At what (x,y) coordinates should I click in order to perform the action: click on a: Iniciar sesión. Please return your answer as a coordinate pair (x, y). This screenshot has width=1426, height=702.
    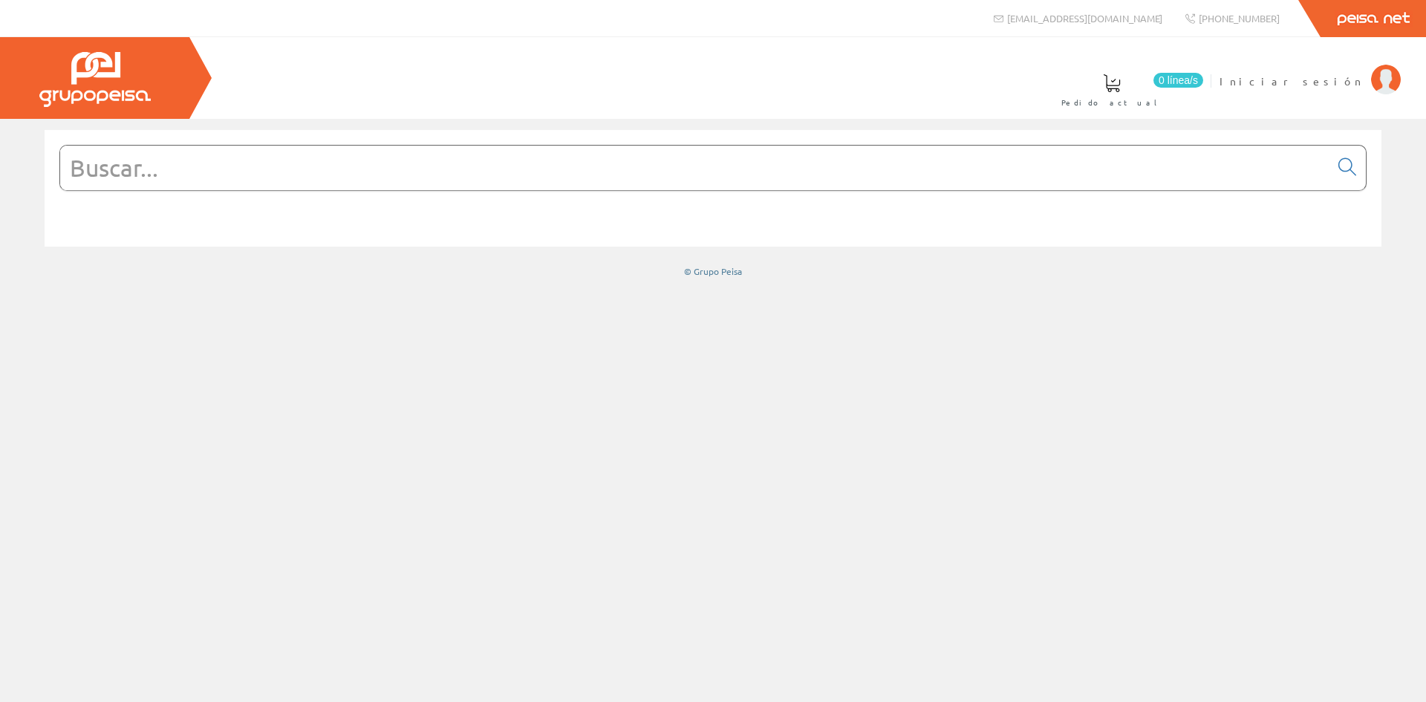
    Looking at the image, I should click on (1310, 68).